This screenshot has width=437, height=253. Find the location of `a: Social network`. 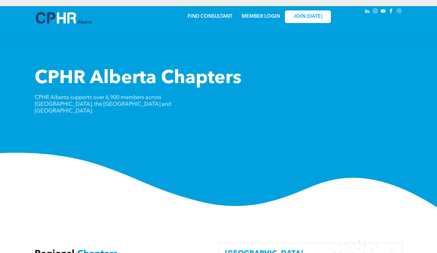

a: Social network is located at coordinates (399, 12).